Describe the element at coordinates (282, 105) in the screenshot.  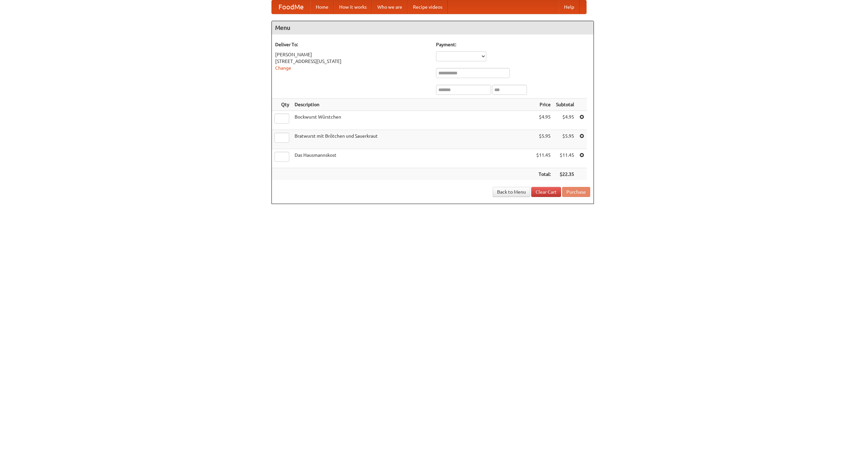
I see `th: Qty` at that location.